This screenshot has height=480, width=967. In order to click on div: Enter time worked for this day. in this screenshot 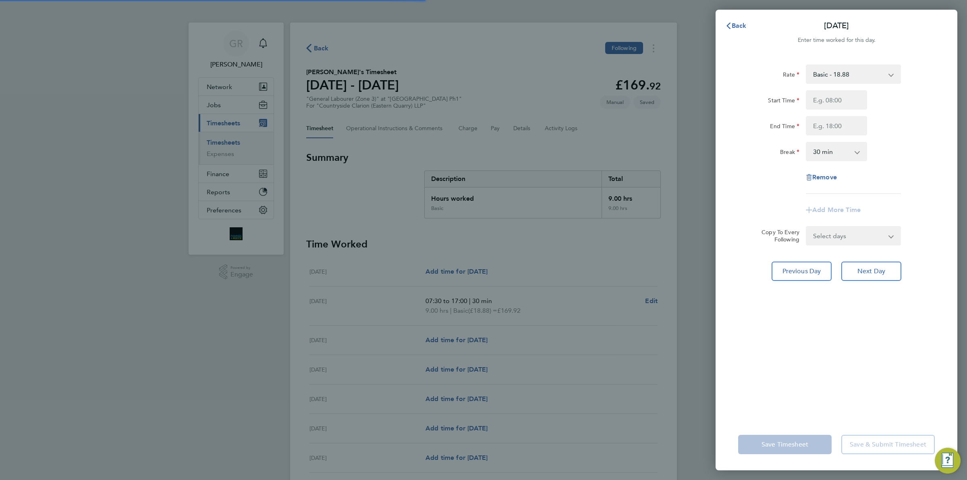, I will do `click(836, 40)`.